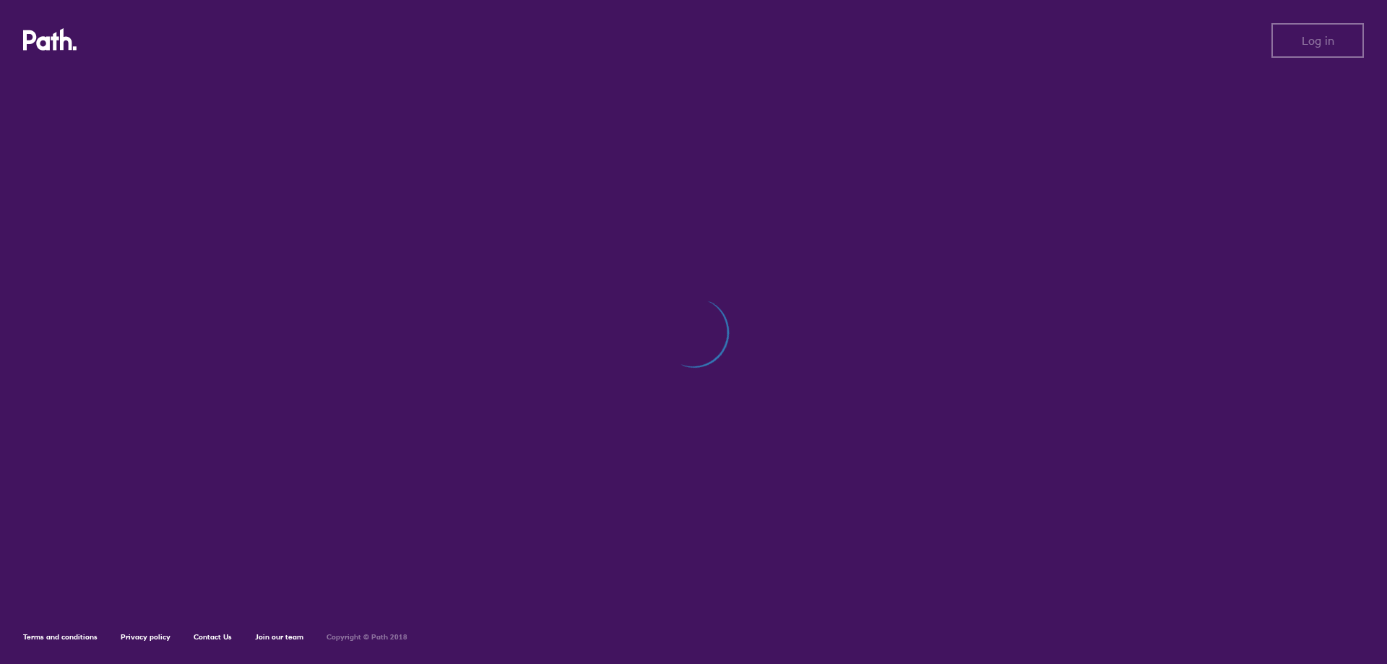  What do you see at coordinates (1318, 40) in the screenshot?
I see `button: Log in` at bounding box center [1318, 40].